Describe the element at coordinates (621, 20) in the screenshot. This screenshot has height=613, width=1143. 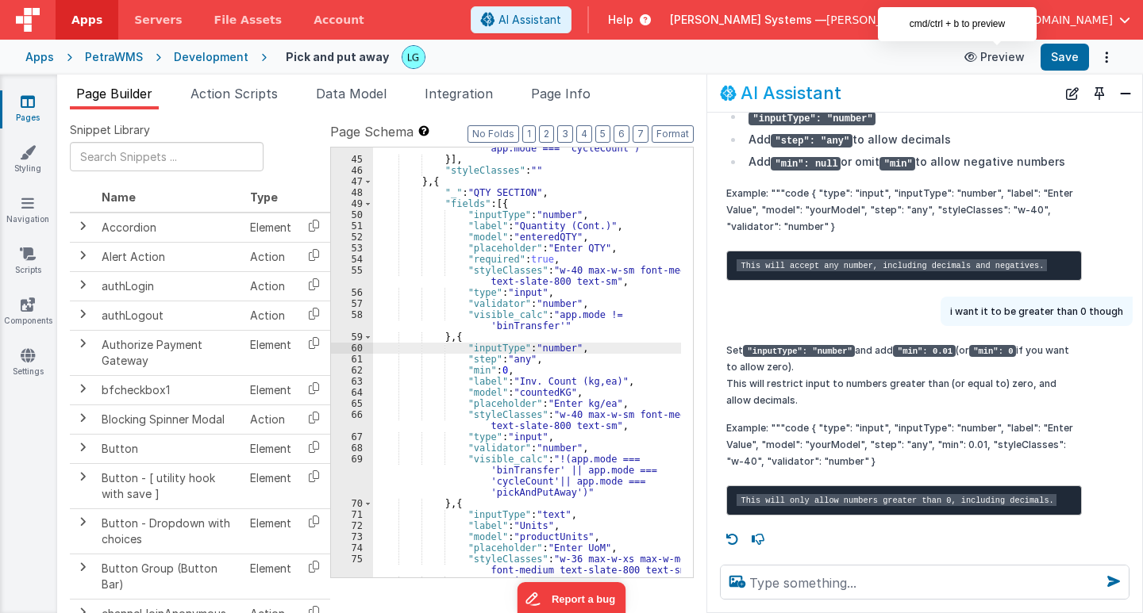
I see `span: Help` at that location.